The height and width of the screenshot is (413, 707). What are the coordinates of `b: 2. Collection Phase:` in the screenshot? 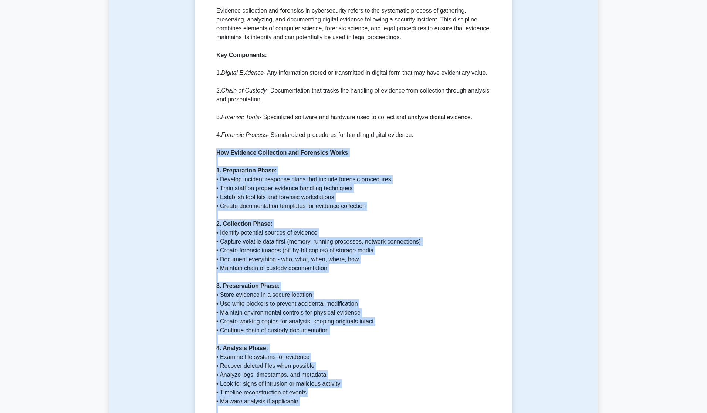 It's located at (244, 223).